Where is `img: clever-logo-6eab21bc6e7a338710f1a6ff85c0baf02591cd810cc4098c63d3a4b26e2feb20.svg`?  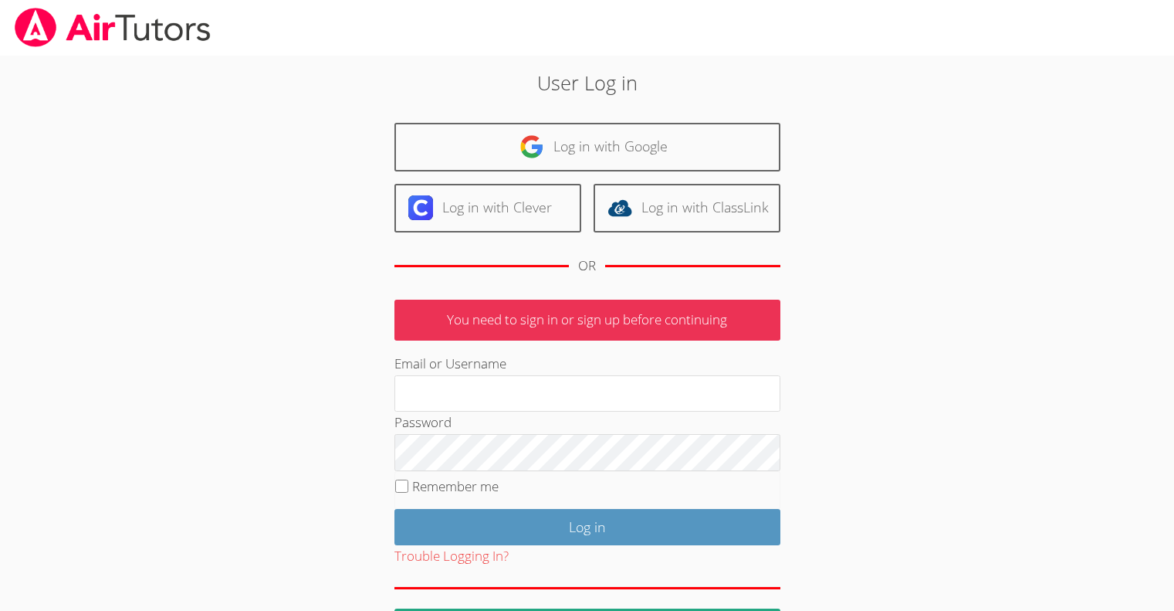 img: clever-logo-6eab21bc6e7a338710f1a6ff85c0baf02591cd810cc4098c63d3a4b26e2feb20.svg is located at coordinates (421, 208).